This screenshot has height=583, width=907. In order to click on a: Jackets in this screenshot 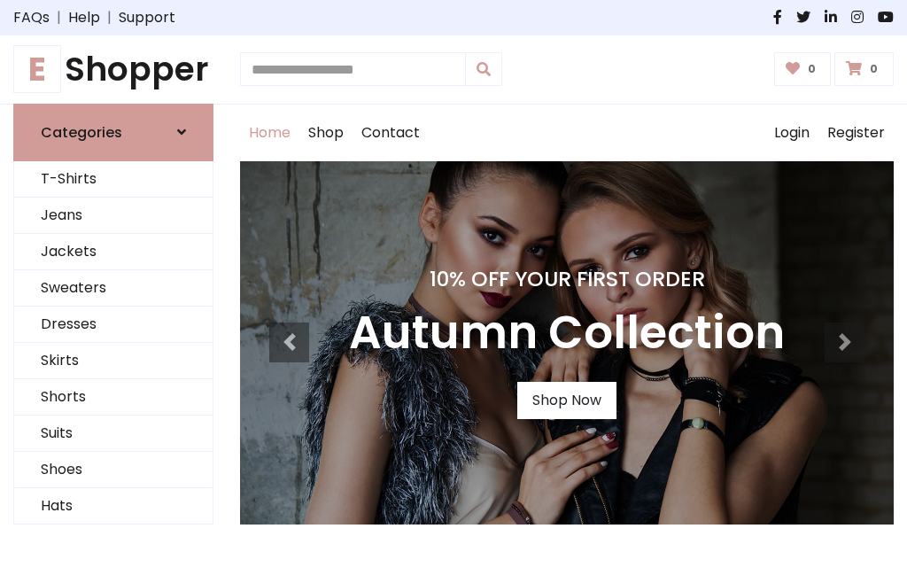, I will do `click(113, 251)`.